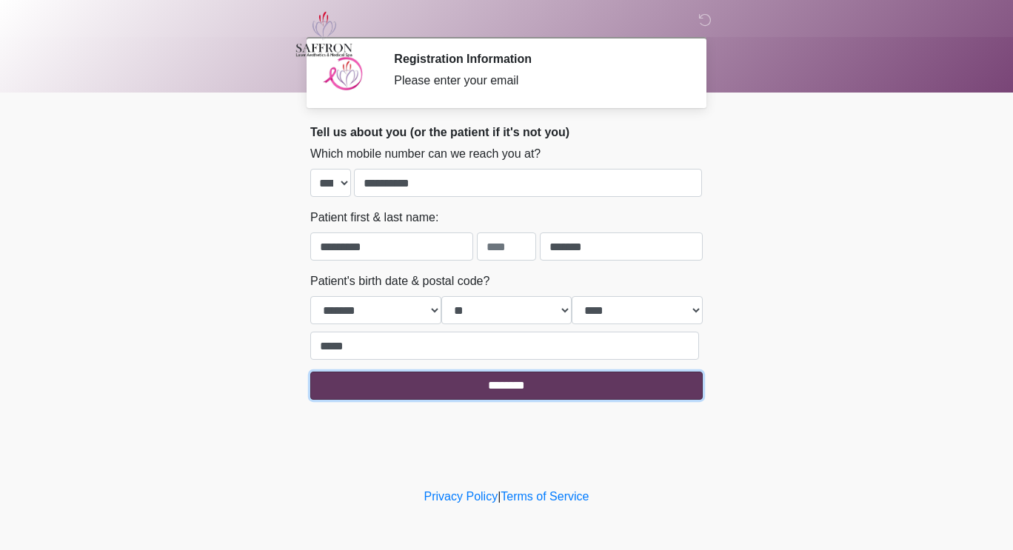 The width and height of the screenshot is (1013, 550). I want to click on a: Privacy Policy, so click(461, 496).